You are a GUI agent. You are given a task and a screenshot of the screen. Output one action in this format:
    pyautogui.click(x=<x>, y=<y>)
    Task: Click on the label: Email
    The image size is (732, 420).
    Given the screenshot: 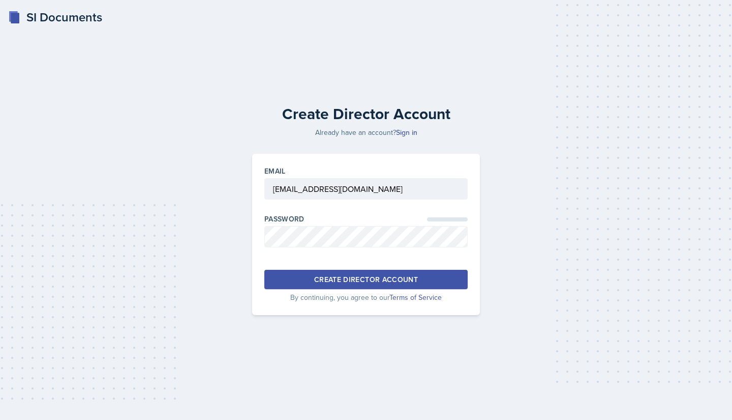 What is the action you would take?
    pyautogui.click(x=275, y=171)
    